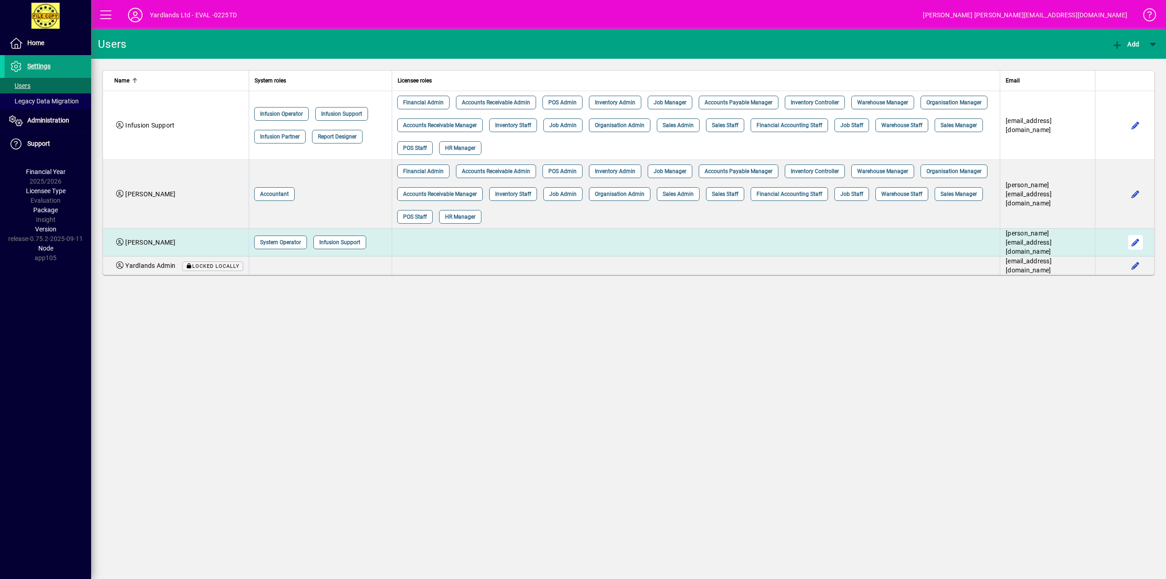 The width and height of the screenshot is (1166, 579). What do you see at coordinates (179, 81) in the screenshot?
I see `div: Name` at bounding box center [179, 81].